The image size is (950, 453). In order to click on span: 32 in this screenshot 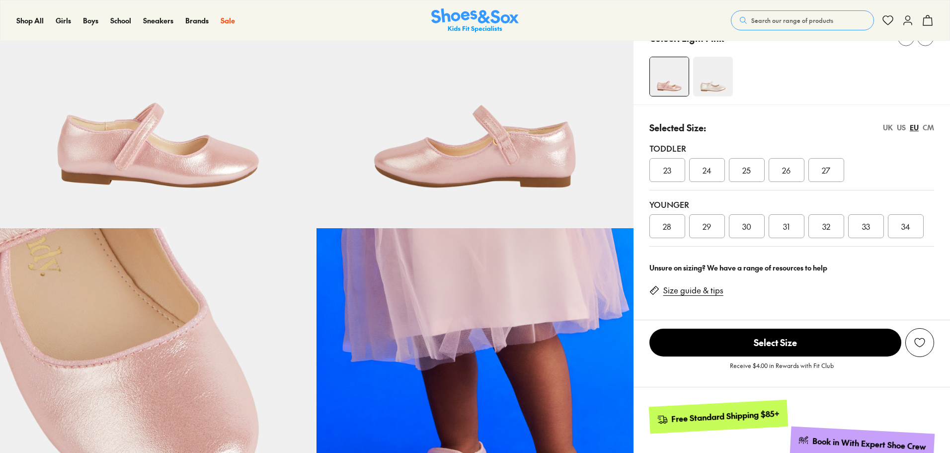, I will do `click(826, 226)`.